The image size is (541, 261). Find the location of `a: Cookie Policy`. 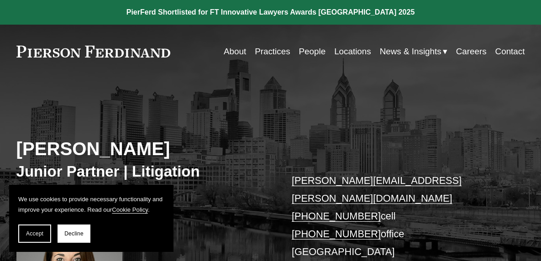

a: Cookie Policy is located at coordinates (130, 210).